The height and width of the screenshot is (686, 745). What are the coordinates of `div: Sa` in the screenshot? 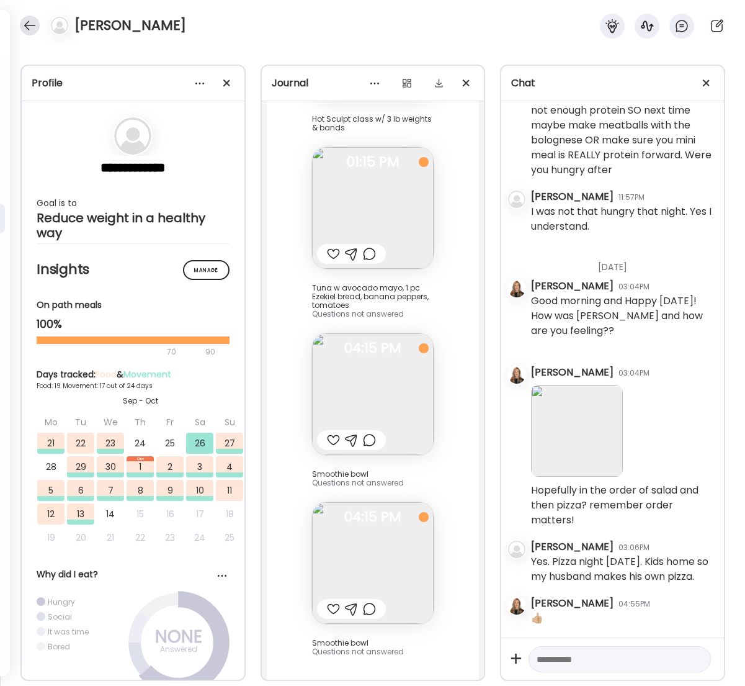 It's located at (200, 422).